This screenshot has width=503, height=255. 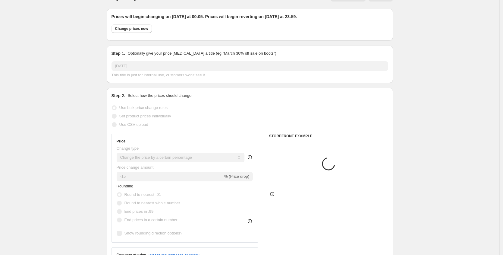 What do you see at coordinates (145, 116) in the screenshot?
I see `span: Set product prices individually` at bounding box center [145, 116].